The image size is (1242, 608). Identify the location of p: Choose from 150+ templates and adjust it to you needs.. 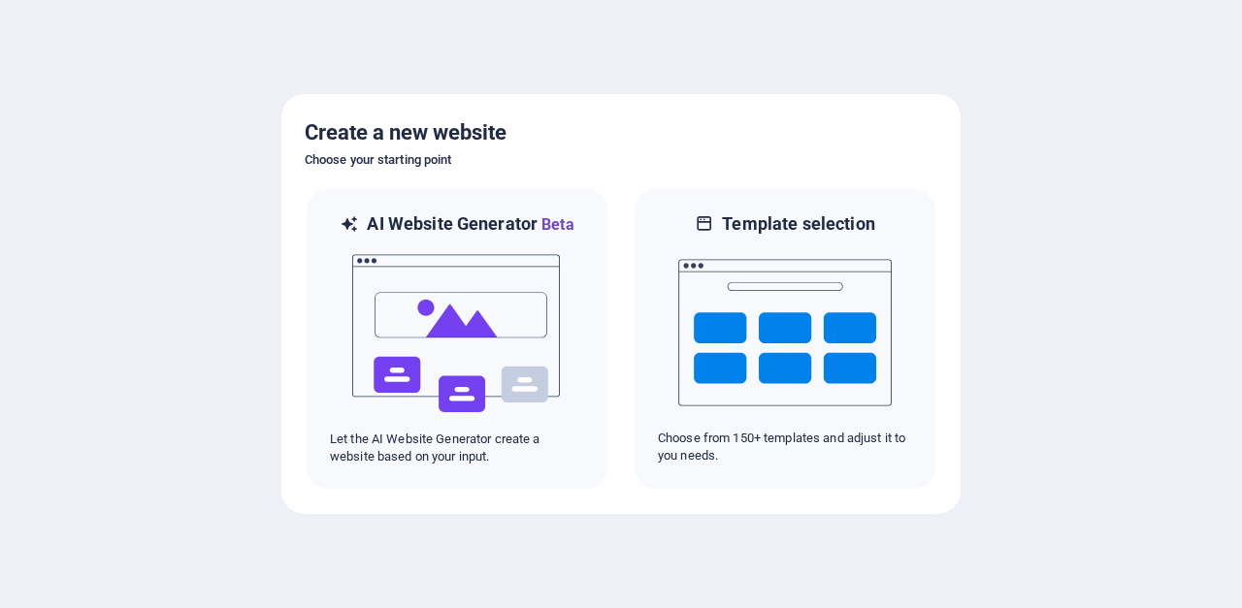
(785, 447).